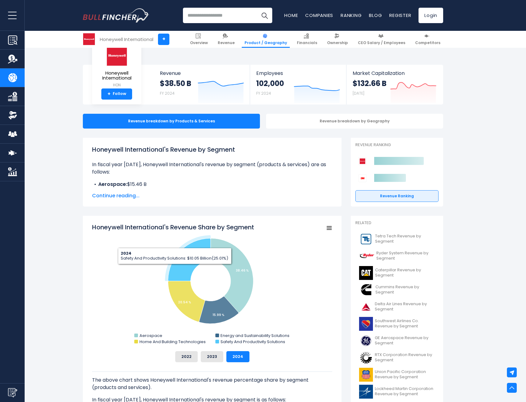  What do you see at coordinates (431, 15) in the screenshot?
I see `a: Login` at bounding box center [431, 15].